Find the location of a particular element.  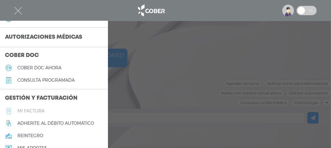

h5: Adherite al débito automático is located at coordinates (56, 123).